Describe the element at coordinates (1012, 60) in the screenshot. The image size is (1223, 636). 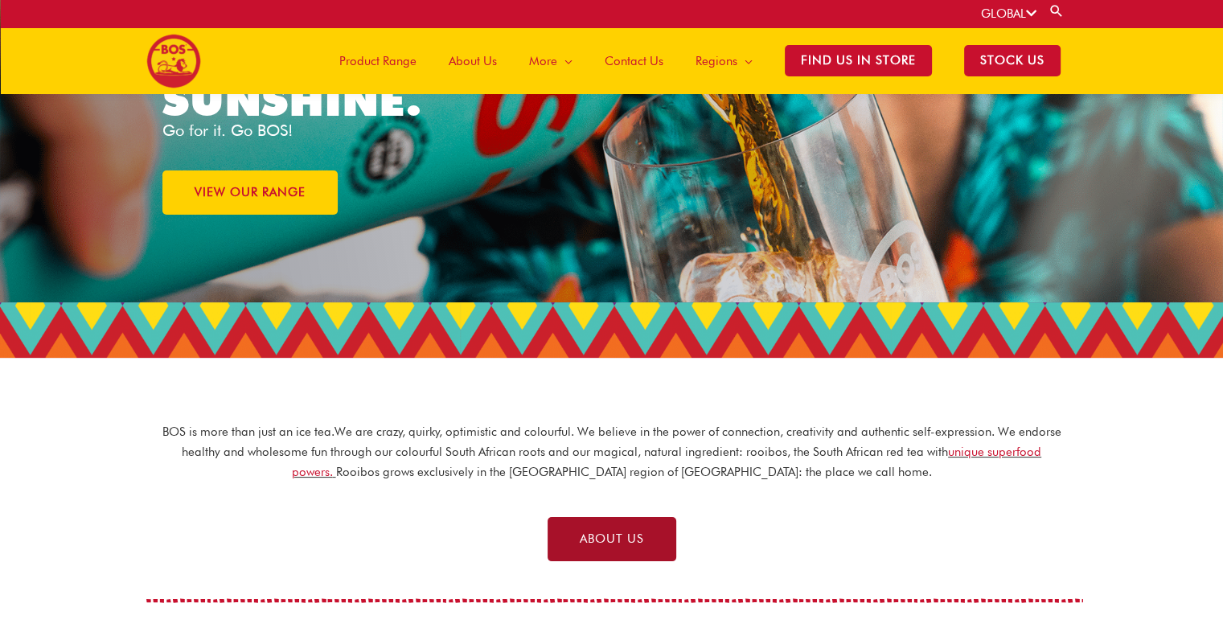
I see `a: STOCK US` at that location.